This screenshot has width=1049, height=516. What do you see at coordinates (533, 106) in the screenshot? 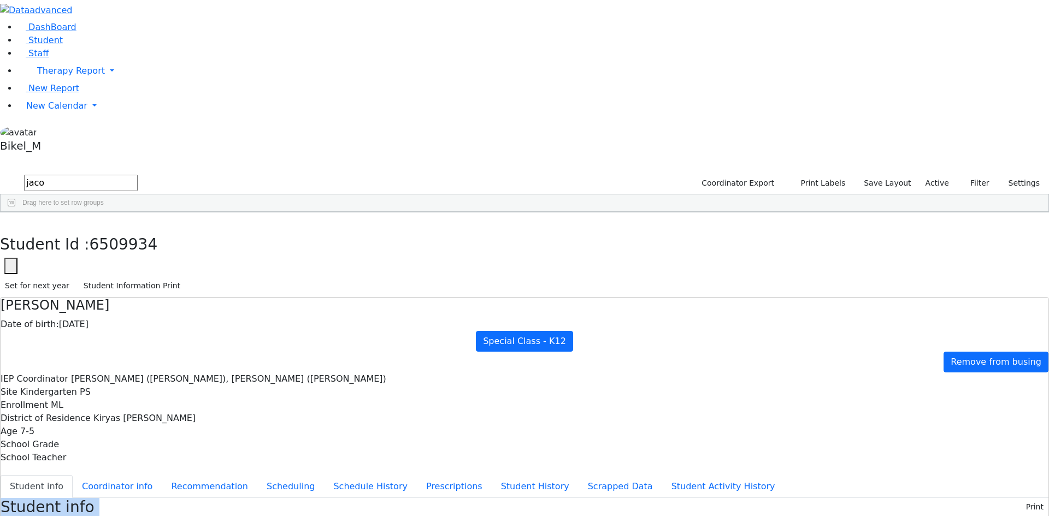
I see `a: New Calendar` at bounding box center [533, 106].